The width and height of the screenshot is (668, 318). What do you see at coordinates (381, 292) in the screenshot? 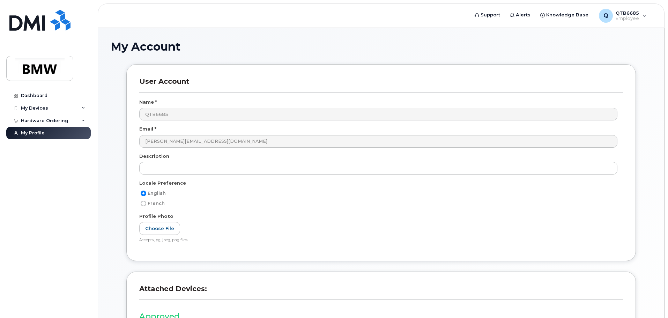
I see `h3: Attached Devices:` at bounding box center [381, 292].